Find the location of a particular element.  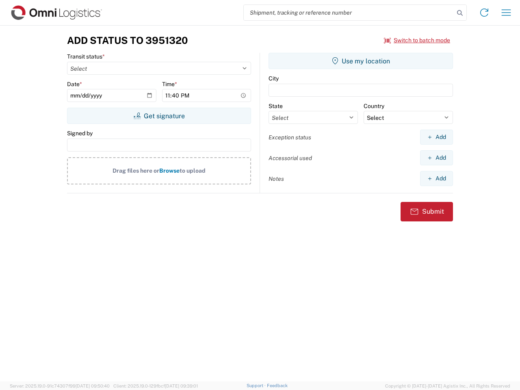

label: Exception status is located at coordinates (290, 137).